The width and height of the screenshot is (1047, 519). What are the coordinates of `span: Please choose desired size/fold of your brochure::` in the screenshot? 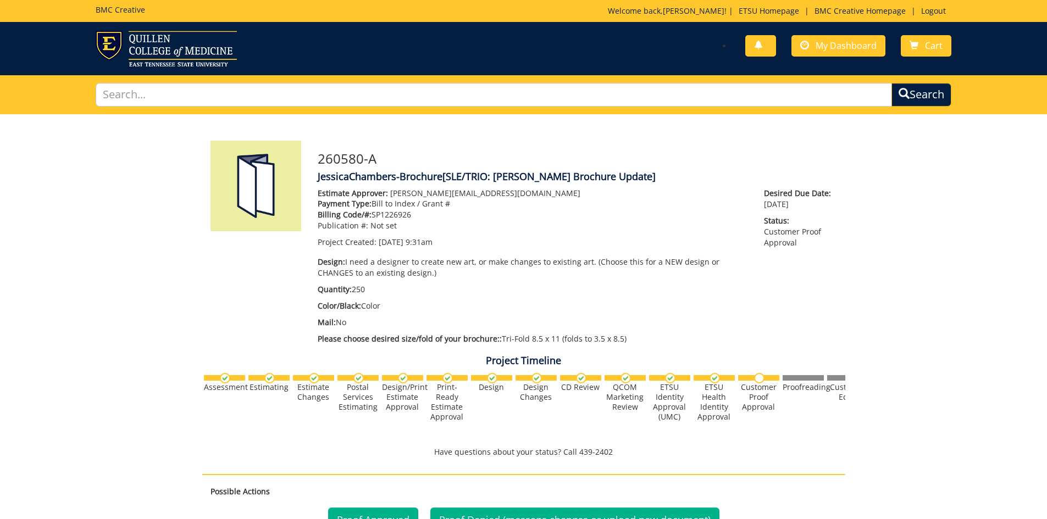 It's located at (409, 338).